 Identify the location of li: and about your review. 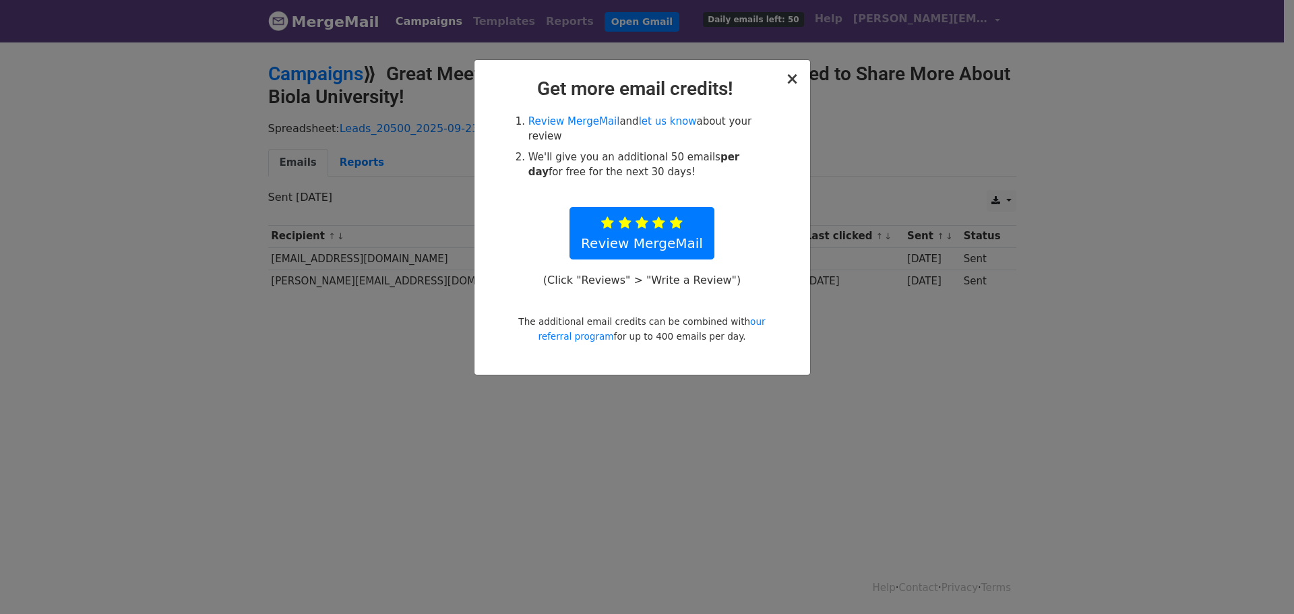
(650, 129).